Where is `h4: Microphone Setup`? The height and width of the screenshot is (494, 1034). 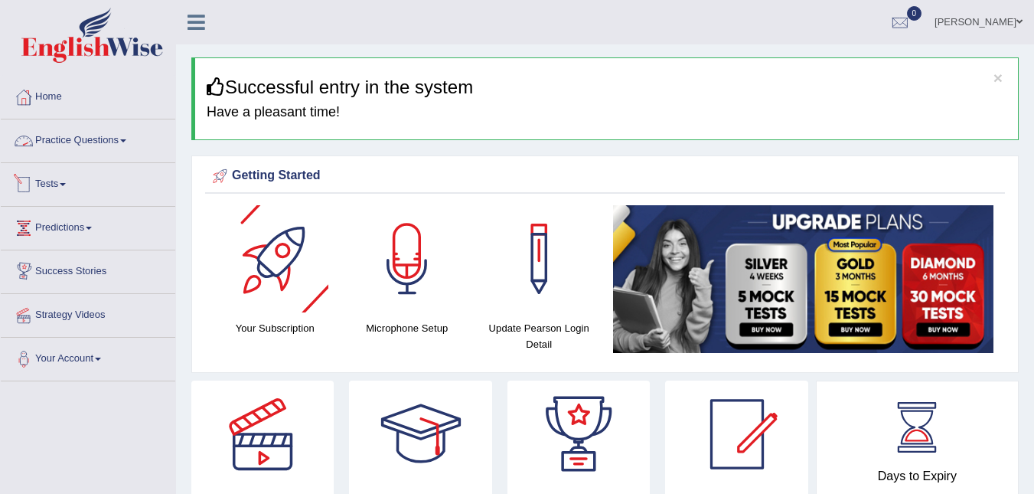 h4: Microphone Setup is located at coordinates (407, 328).